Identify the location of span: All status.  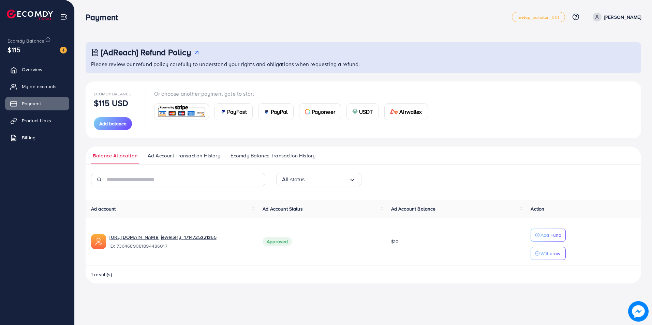
(293, 179).